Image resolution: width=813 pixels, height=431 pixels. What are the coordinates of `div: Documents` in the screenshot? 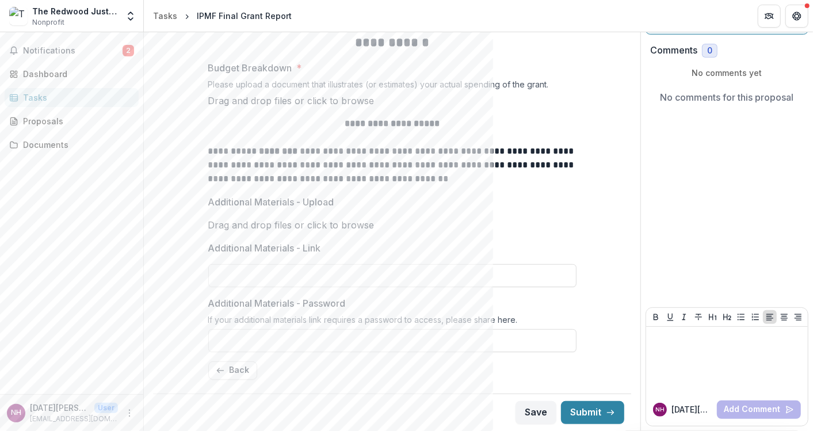 It's located at (76, 144).